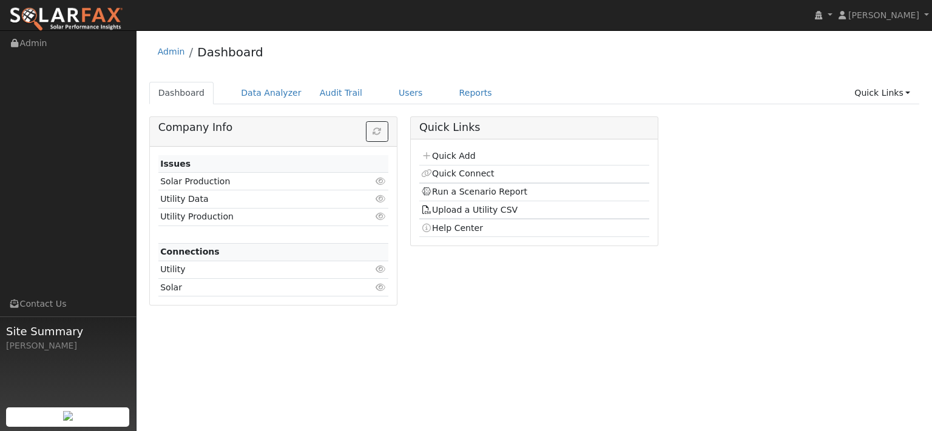 This screenshot has height=431, width=932. Describe the element at coordinates (68, 416) in the screenshot. I see `img: retrieve` at that location.